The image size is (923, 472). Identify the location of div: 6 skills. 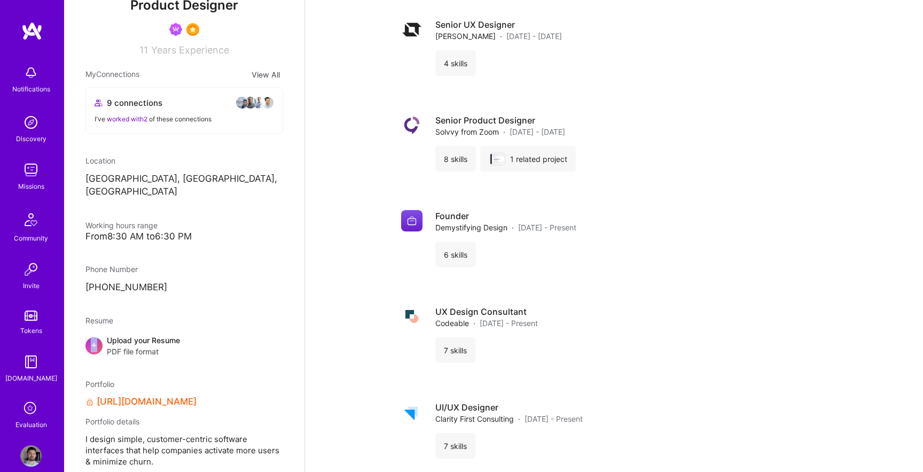
(455, 254).